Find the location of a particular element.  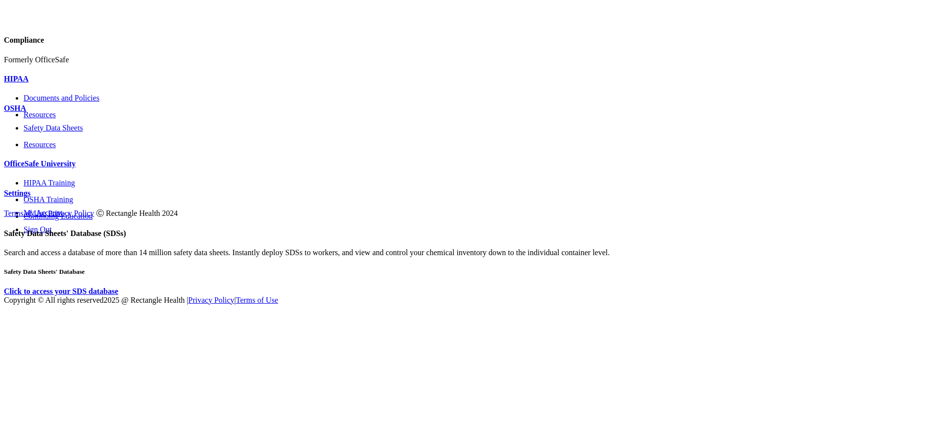

a: HIPAA Training is located at coordinates (481, 183).